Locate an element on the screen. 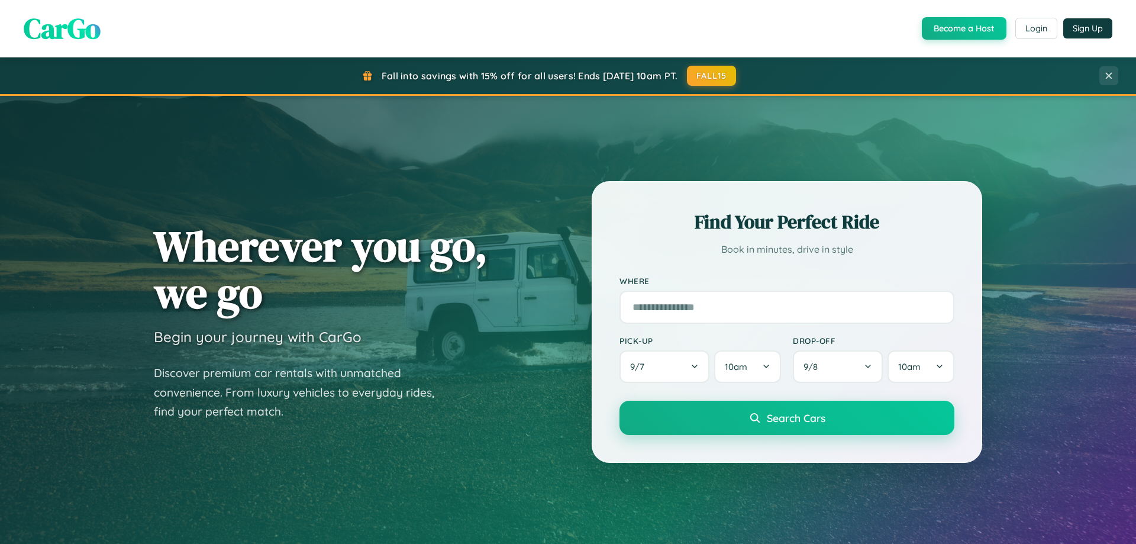 The height and width of the screenshot is (544, 1136). label: Where is located at coordinates (787, 280).